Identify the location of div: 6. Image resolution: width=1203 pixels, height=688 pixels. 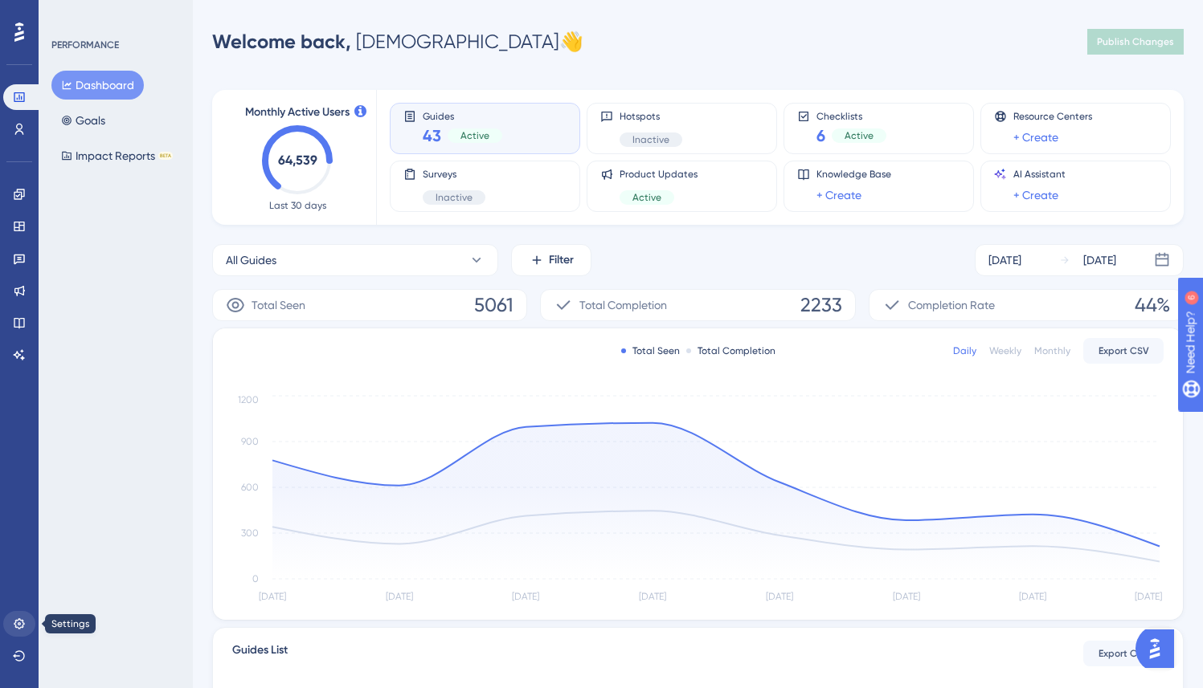
(114, 14).